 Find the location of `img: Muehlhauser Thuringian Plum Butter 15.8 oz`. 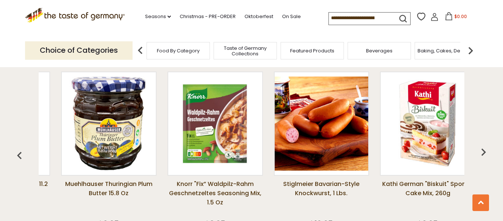

img: Muehlhauser Thuringian Plum Butter 15.8 oz is located at coordinates (109, 123).